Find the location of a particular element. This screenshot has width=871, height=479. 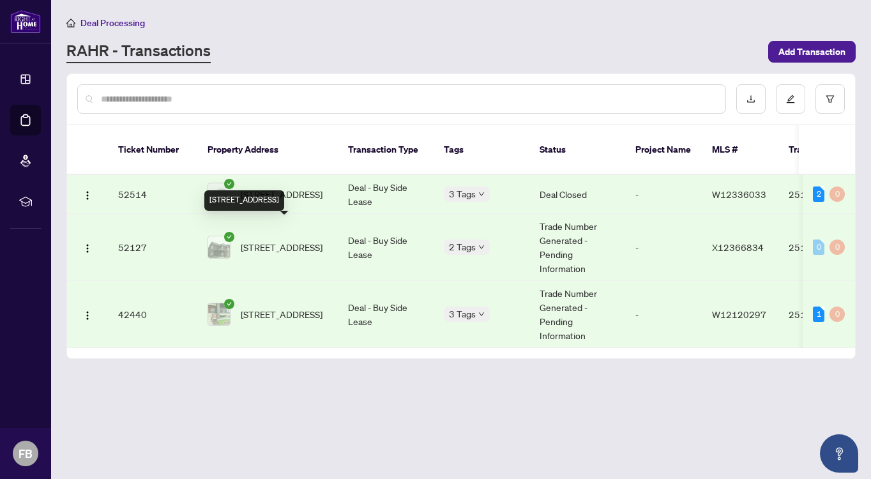

td: 42440 is located at coordinates (153, 314).